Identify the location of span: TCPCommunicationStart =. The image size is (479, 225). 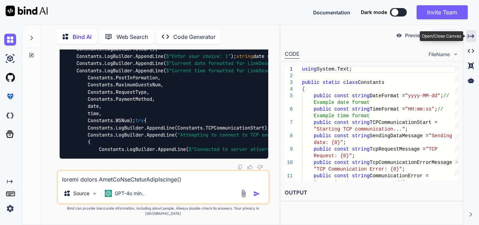
(403, 122).